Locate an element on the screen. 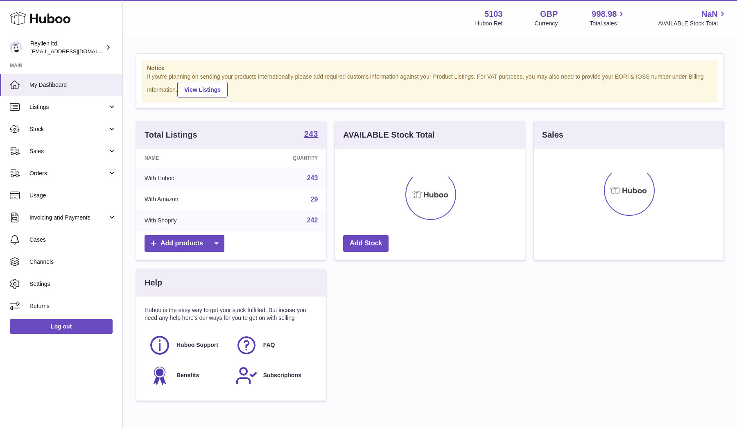 Image resolution: width=737 pixels, height=428 pixels. strong: 5103 is located at coordinates (493, 14).